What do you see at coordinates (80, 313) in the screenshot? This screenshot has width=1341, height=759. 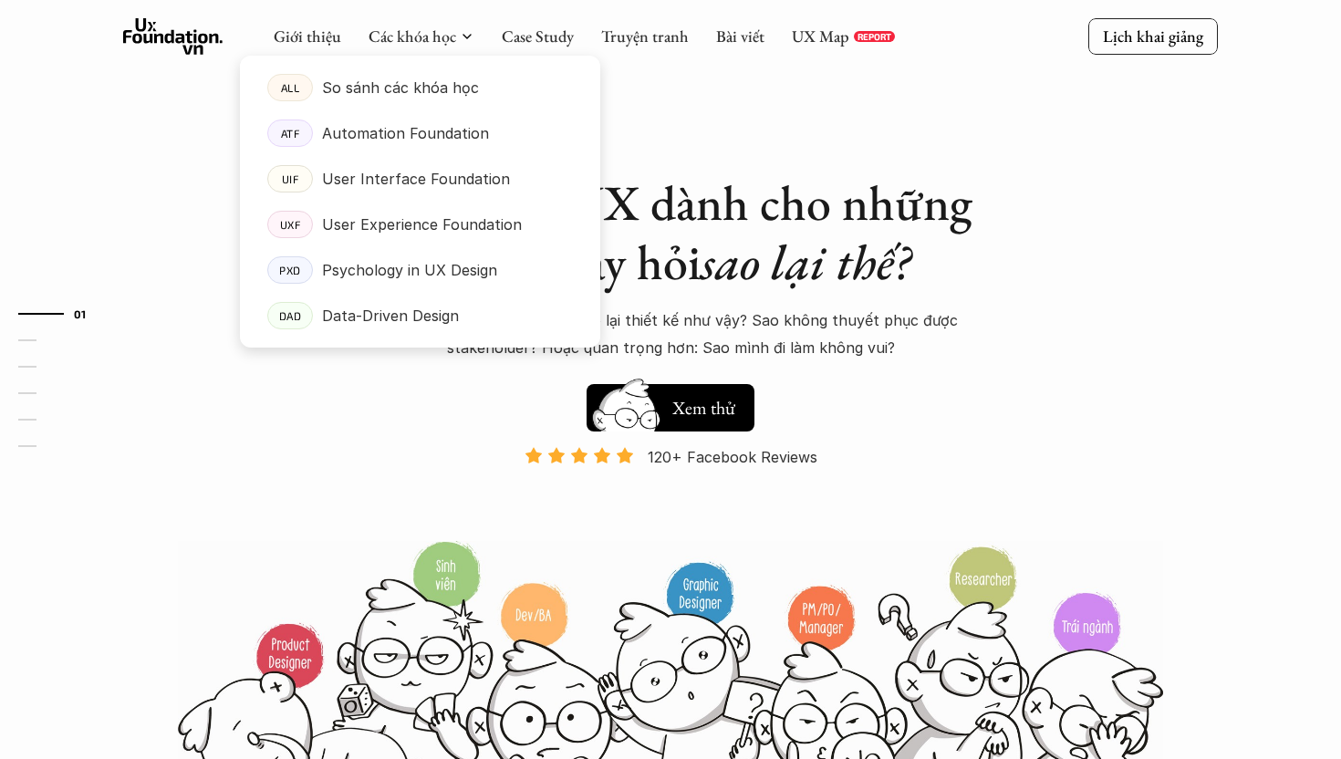 I see `strong: 01` at bounding box center [80, 313].